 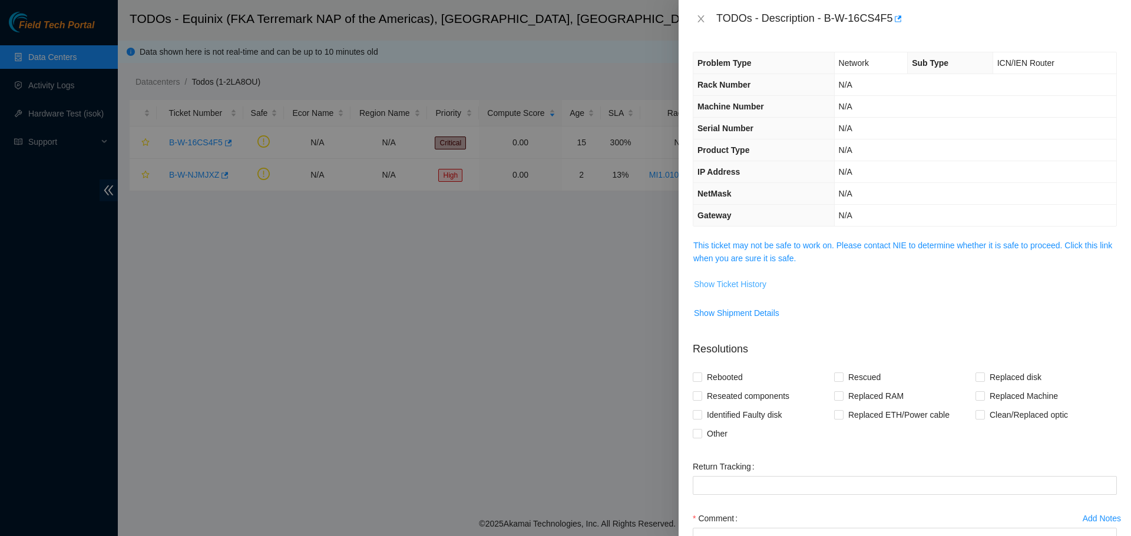 I want to click on span: Rebooted, so click(x=724, y=377).